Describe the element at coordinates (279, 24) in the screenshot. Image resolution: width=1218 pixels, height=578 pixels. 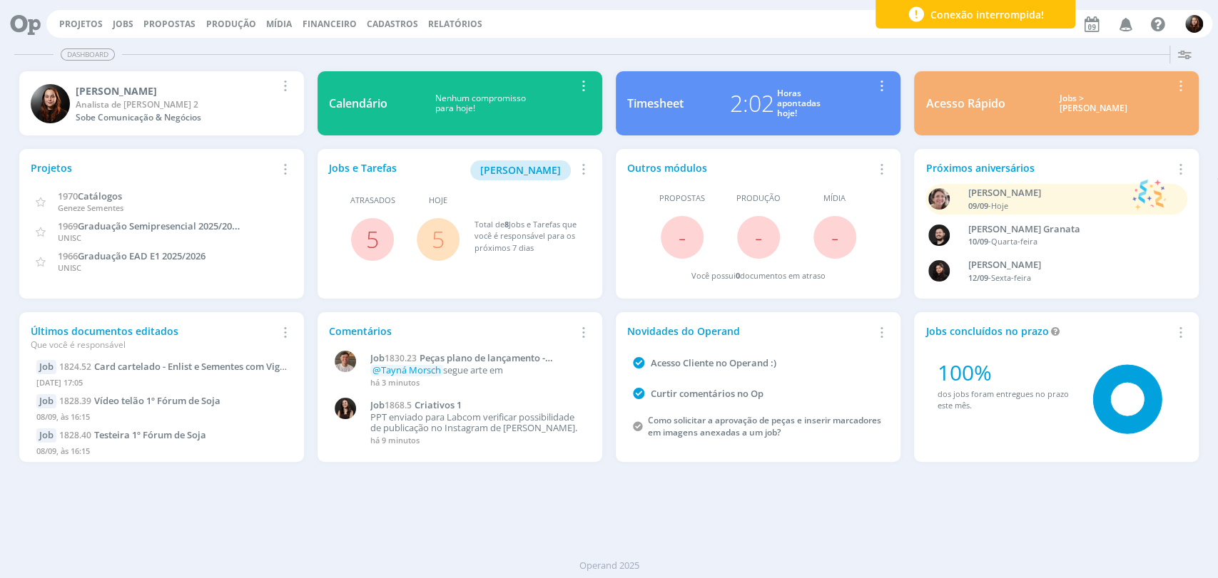
I see `a: Mídia` at that location.